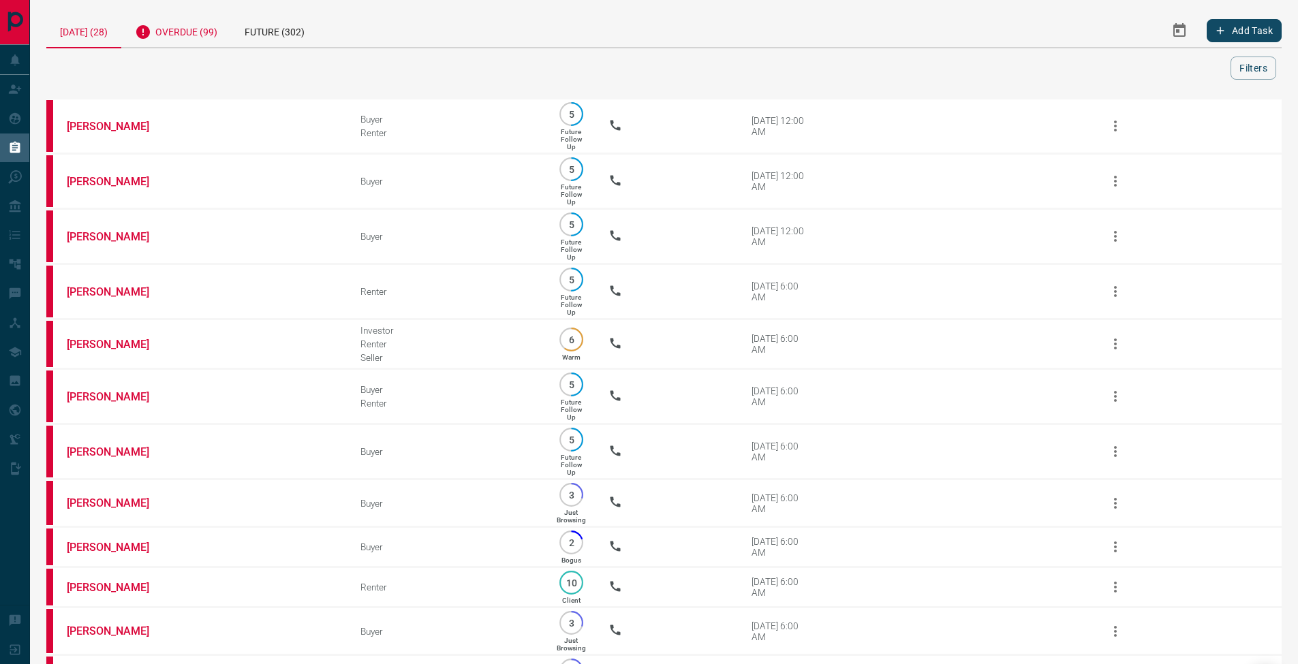 Image resolution: width=1298 pixels, height=664 pixels. I want to click on button: Filters, so click(1253, 68).